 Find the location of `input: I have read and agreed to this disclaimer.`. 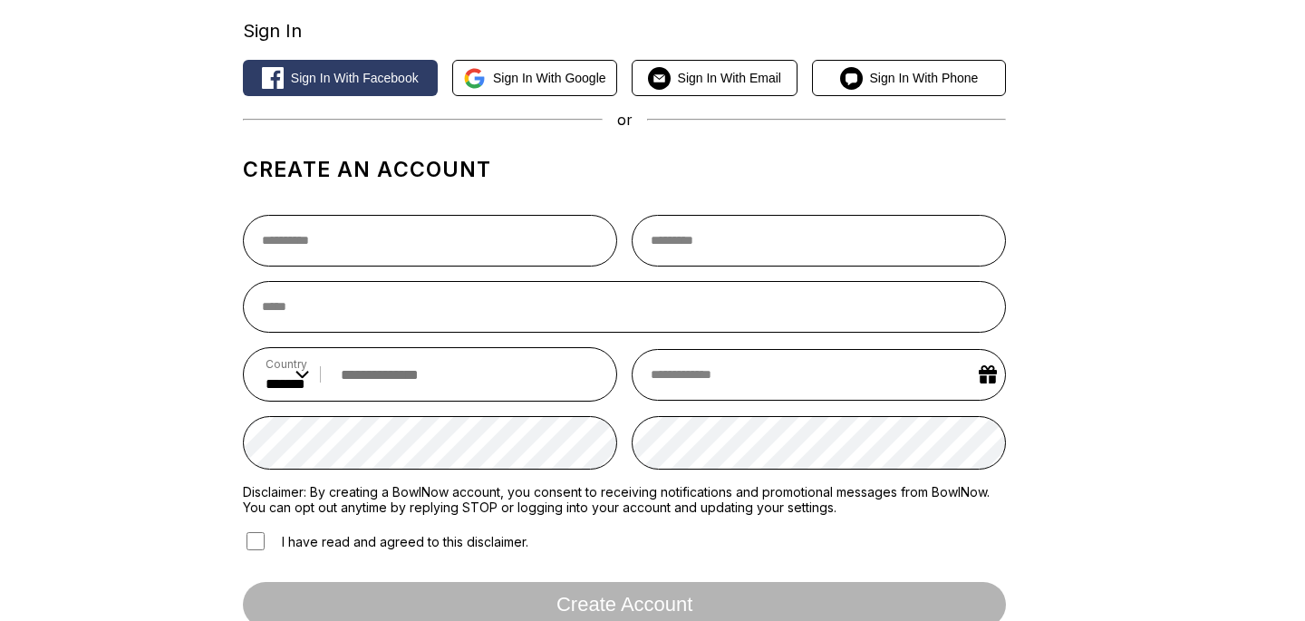

input: I have read and agreed to this disclaimer. is located at coordinates (255, 541).